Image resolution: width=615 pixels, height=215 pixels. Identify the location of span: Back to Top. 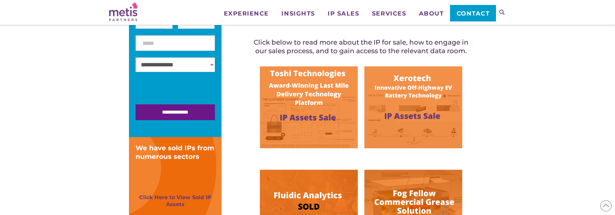
(605, 206).